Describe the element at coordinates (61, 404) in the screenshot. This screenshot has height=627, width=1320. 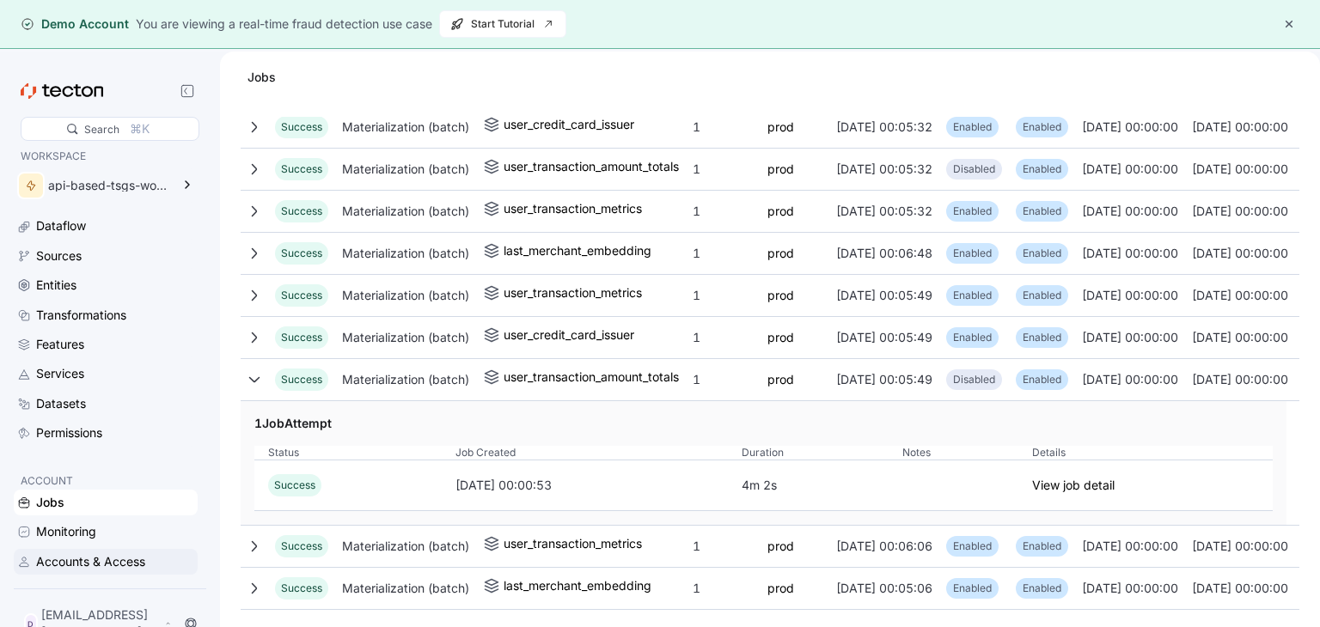
I see `div: Datasets` at that location.